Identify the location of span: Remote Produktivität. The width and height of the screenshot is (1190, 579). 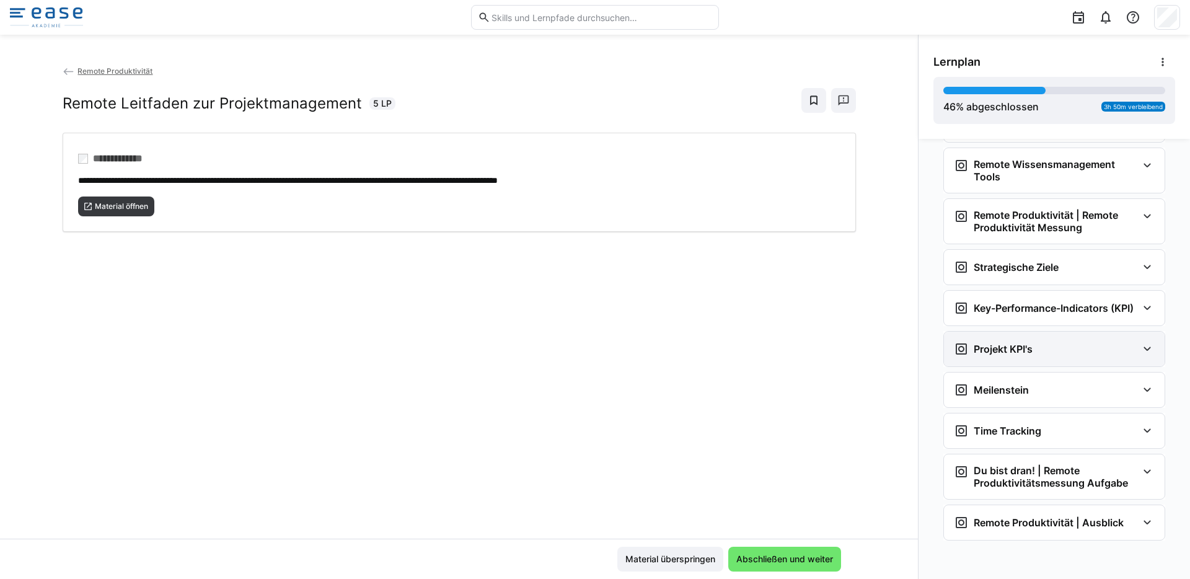
(115, 71).